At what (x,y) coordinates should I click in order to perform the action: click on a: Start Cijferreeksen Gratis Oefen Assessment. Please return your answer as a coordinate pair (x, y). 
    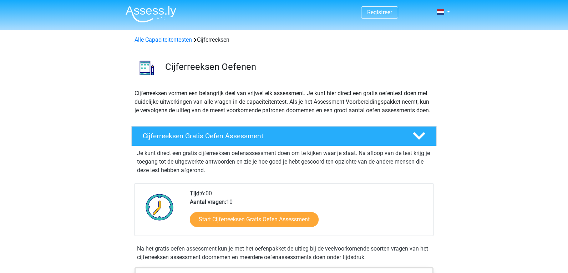
    Looking at the image, I should click on (254, 220).